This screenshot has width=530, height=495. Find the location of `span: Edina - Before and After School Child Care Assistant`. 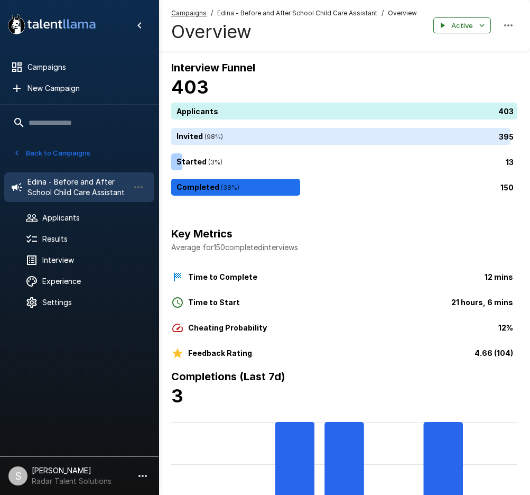

span: Edina - Before and After School Child Care Assistant is located at coordinates (297, 13).